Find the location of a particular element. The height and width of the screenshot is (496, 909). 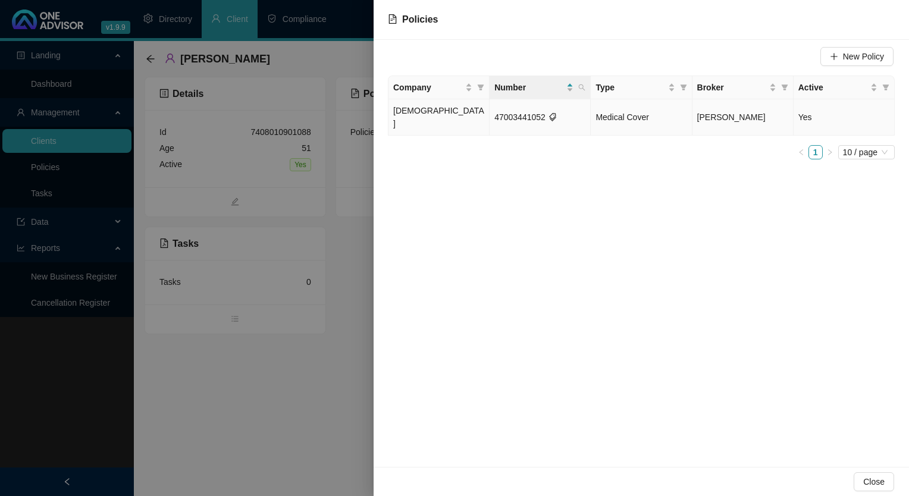

th: Broker is located at coordinates (743, 87).